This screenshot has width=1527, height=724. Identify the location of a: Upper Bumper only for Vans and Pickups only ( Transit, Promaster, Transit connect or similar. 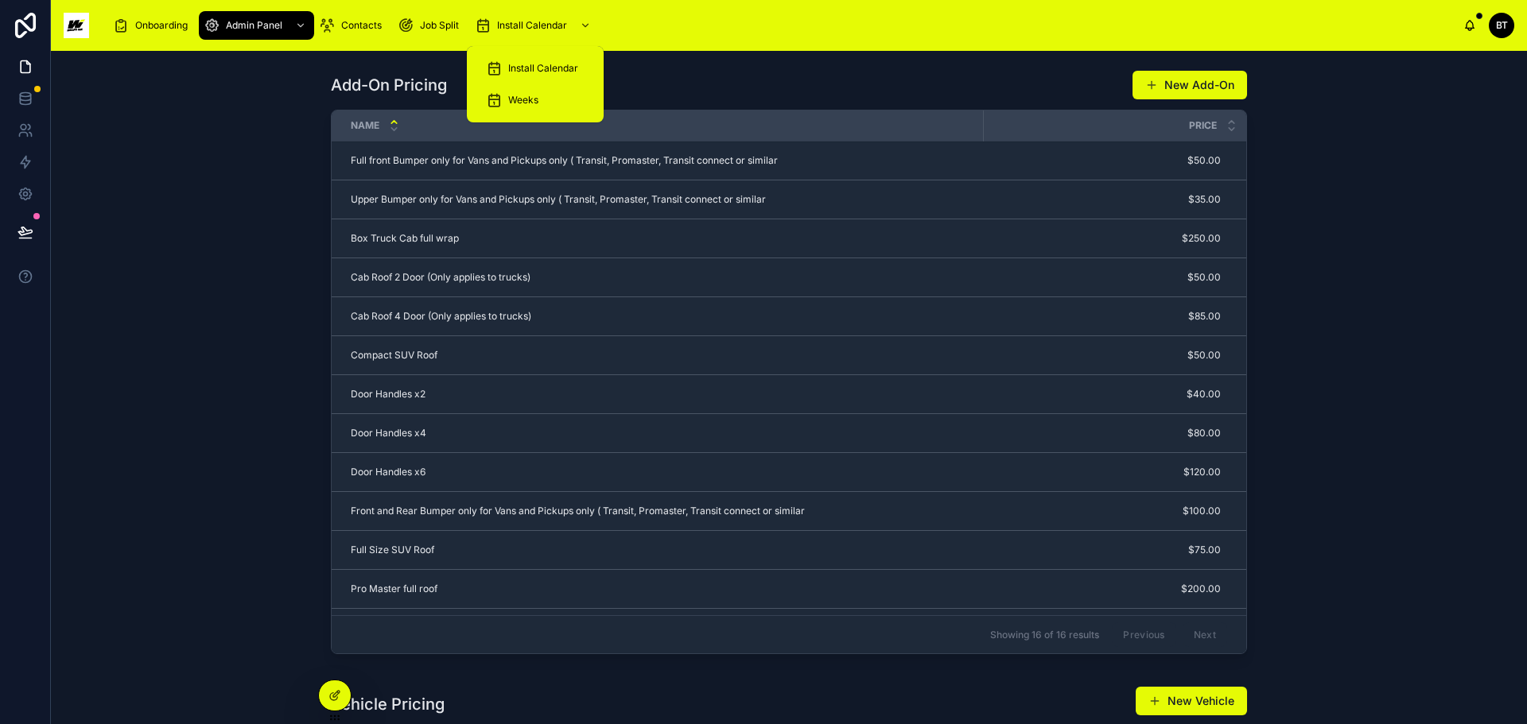
(662, 200).